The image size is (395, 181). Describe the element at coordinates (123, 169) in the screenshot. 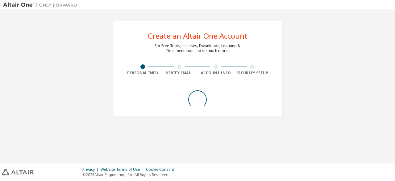

I see `div: Website Terms of Use` at that location.